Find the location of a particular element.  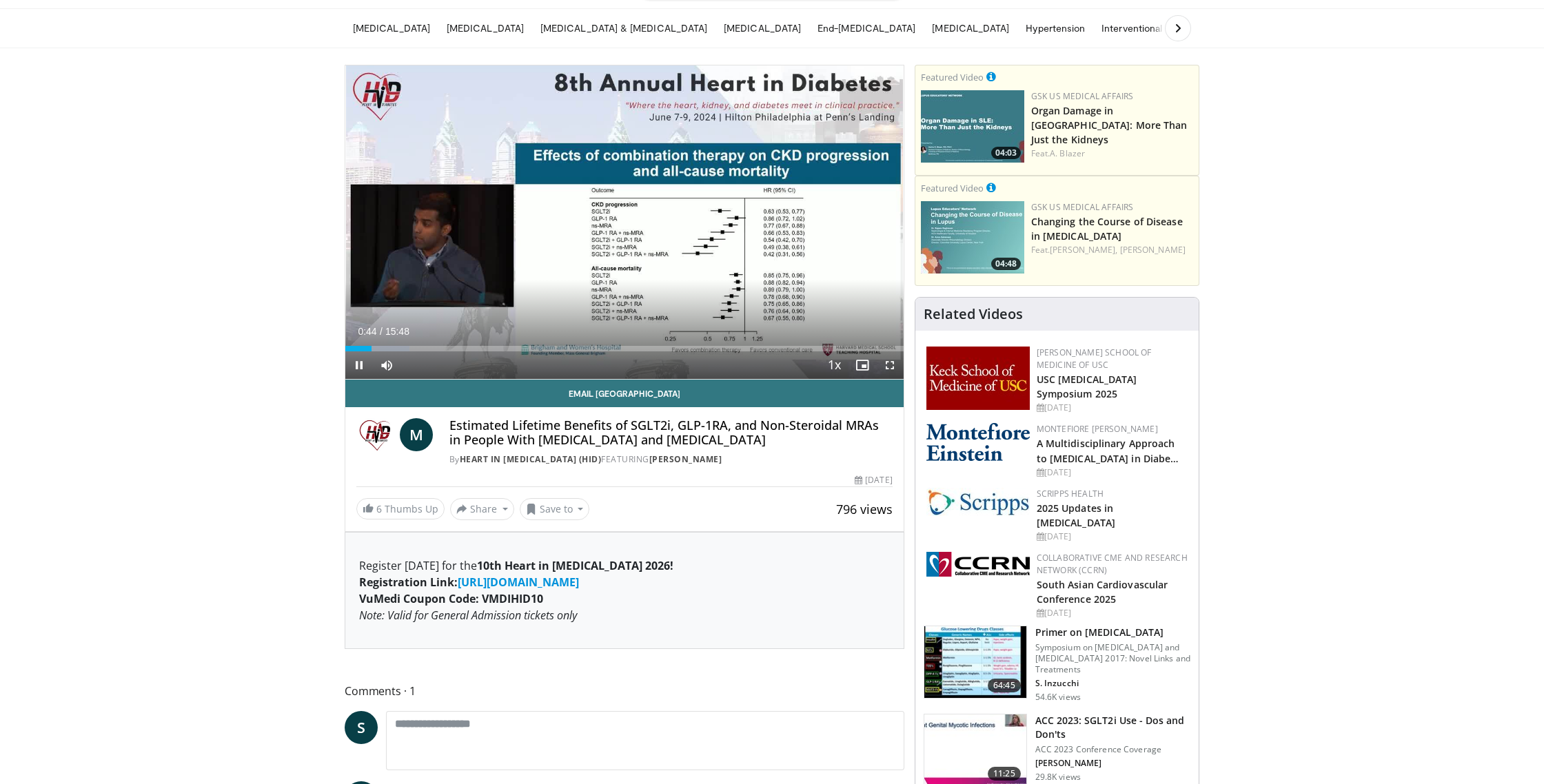

p: S. Inzucchi is located at coordinates (1112, 684).